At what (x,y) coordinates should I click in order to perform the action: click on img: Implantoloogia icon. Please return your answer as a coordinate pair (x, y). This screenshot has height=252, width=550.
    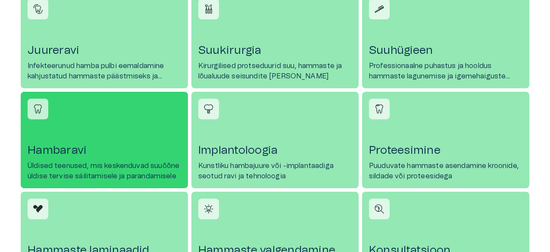
    Looking at the image, I should click on (209, 109).